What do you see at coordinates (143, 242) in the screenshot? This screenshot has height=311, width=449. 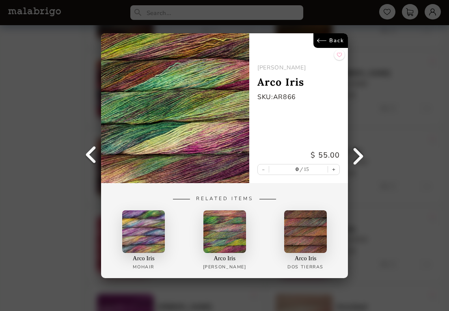 I see `a: Arco IrisMOHAIR` at bounding box center [143, 242].